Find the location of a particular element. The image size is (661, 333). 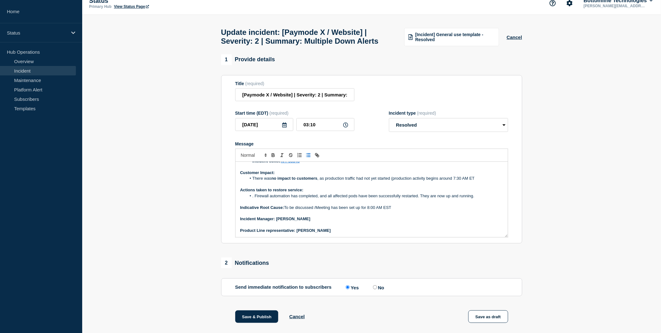

input: HH:MM is located at coordinates (325, 124).